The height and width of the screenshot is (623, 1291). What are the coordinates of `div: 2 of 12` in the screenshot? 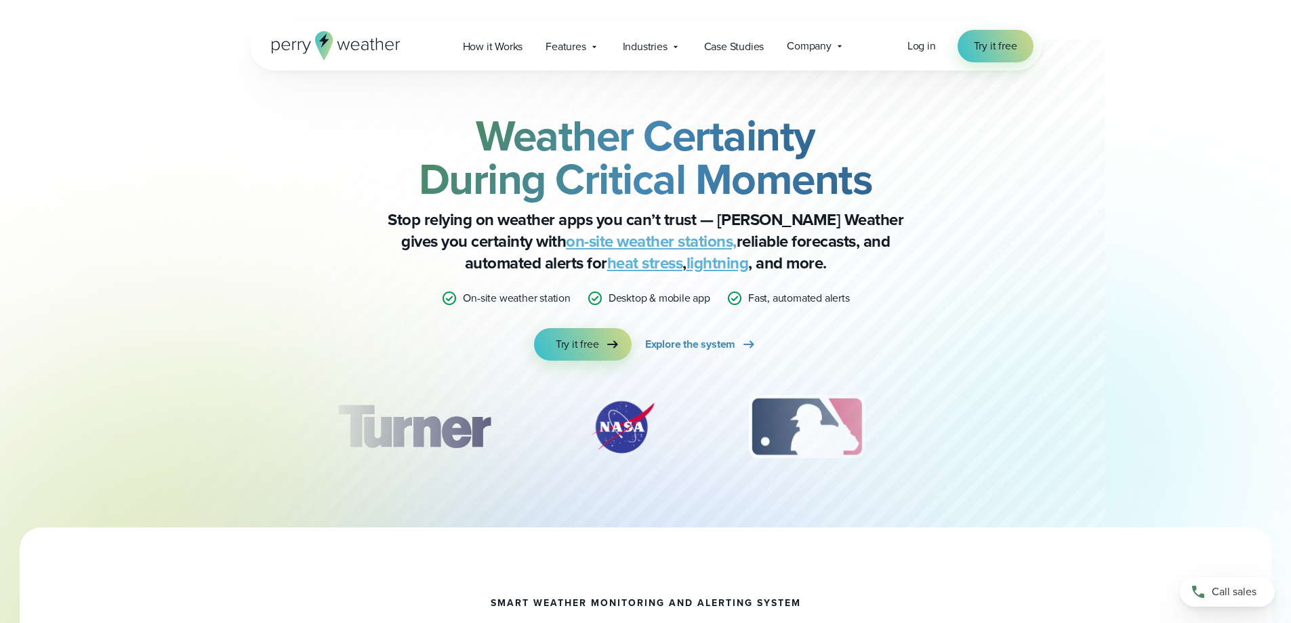 It's located at (623, 427).